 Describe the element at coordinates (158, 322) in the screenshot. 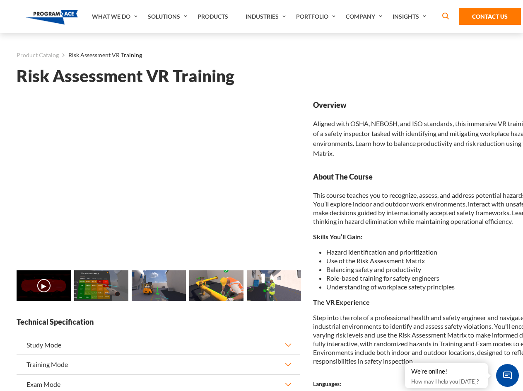

I see `strong: Technical Specification` at that location.